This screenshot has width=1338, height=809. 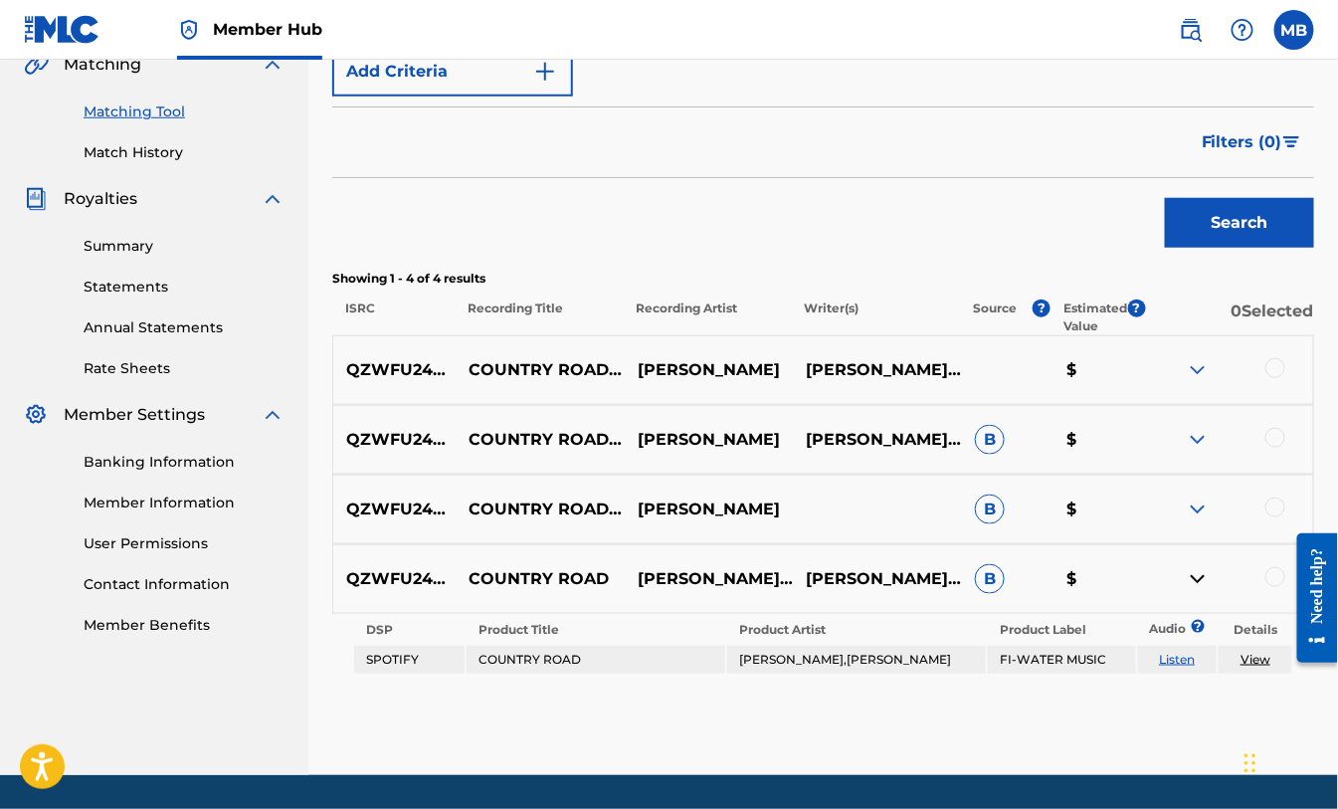 What do you see at coordinates (102, 65) in the screenshot?
I see `span: Matching` at bounding box center [102, 65].